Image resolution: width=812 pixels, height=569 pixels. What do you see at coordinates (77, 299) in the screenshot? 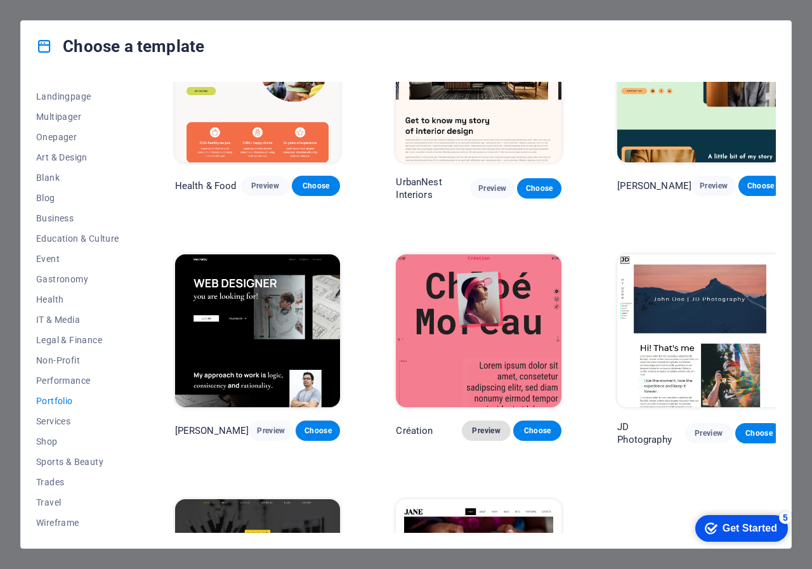
I see `span: Health` at bounding box center [77, 299].